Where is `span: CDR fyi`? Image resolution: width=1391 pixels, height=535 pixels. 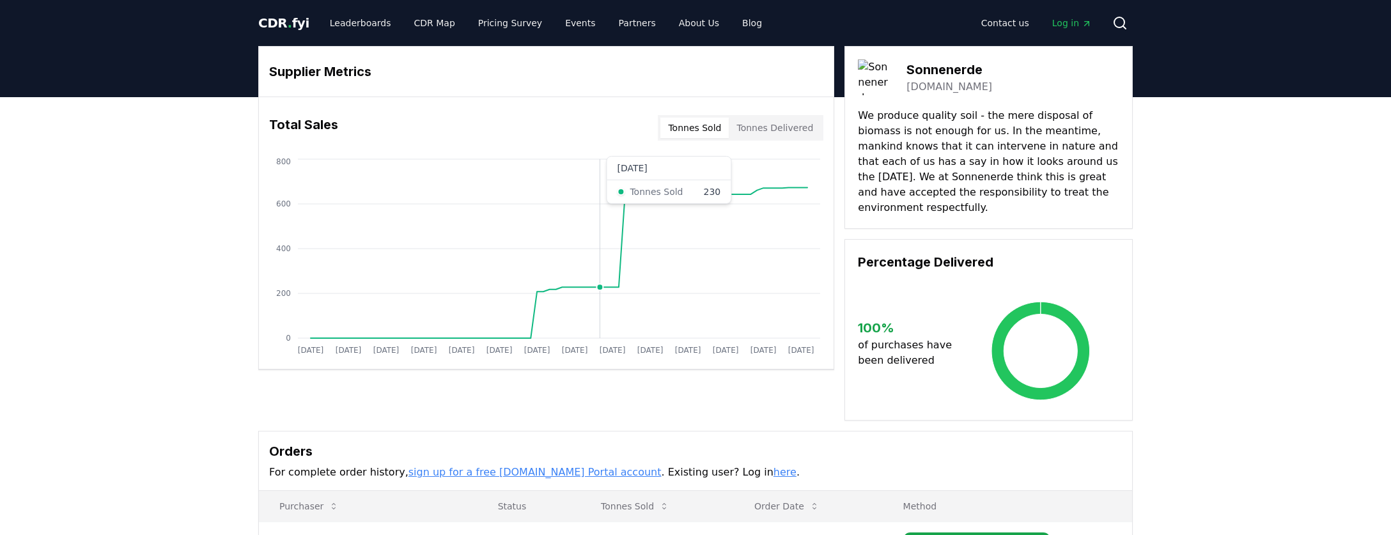
span: CDR fyi is located at coordinates (284, 23).